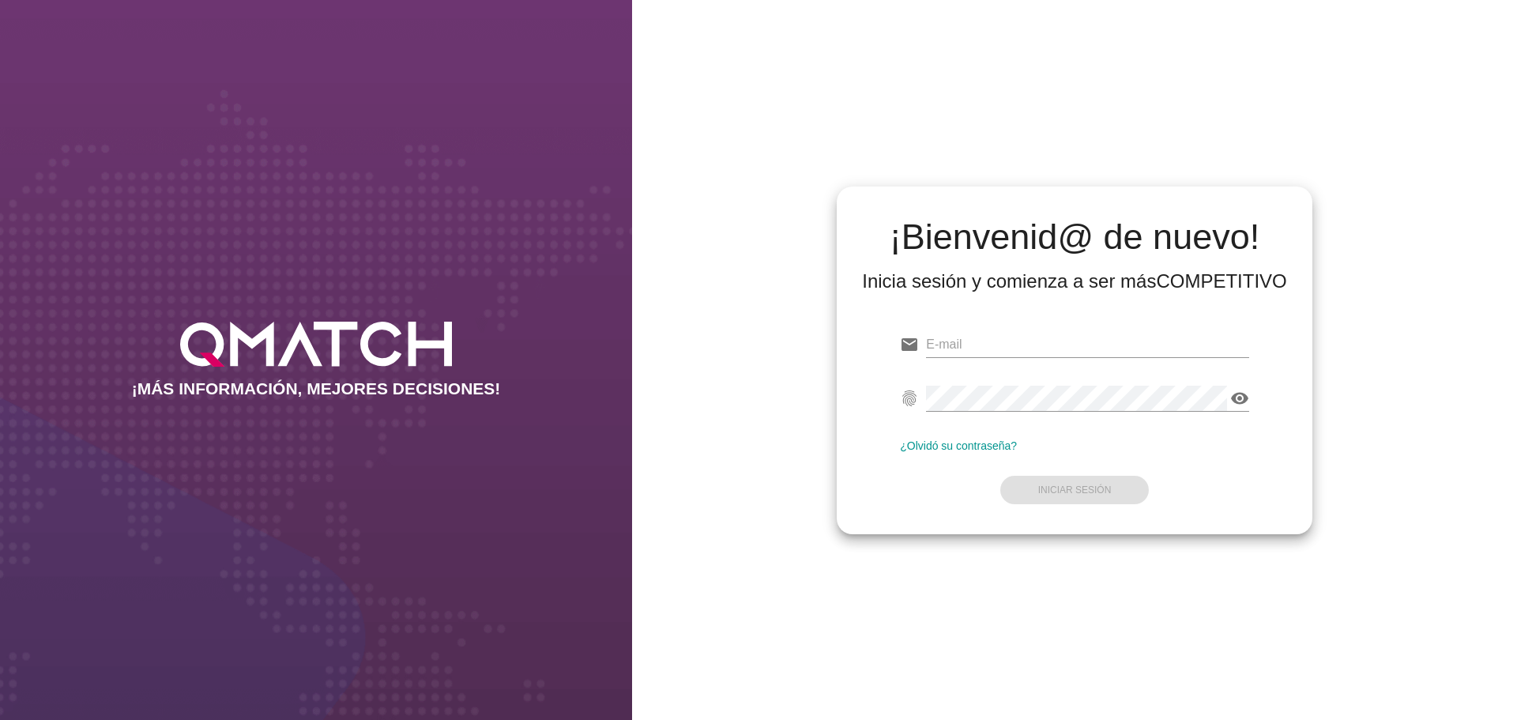  Describe the element at coordinates (909, 345) in the screenshot. I see `i: email` at that location.